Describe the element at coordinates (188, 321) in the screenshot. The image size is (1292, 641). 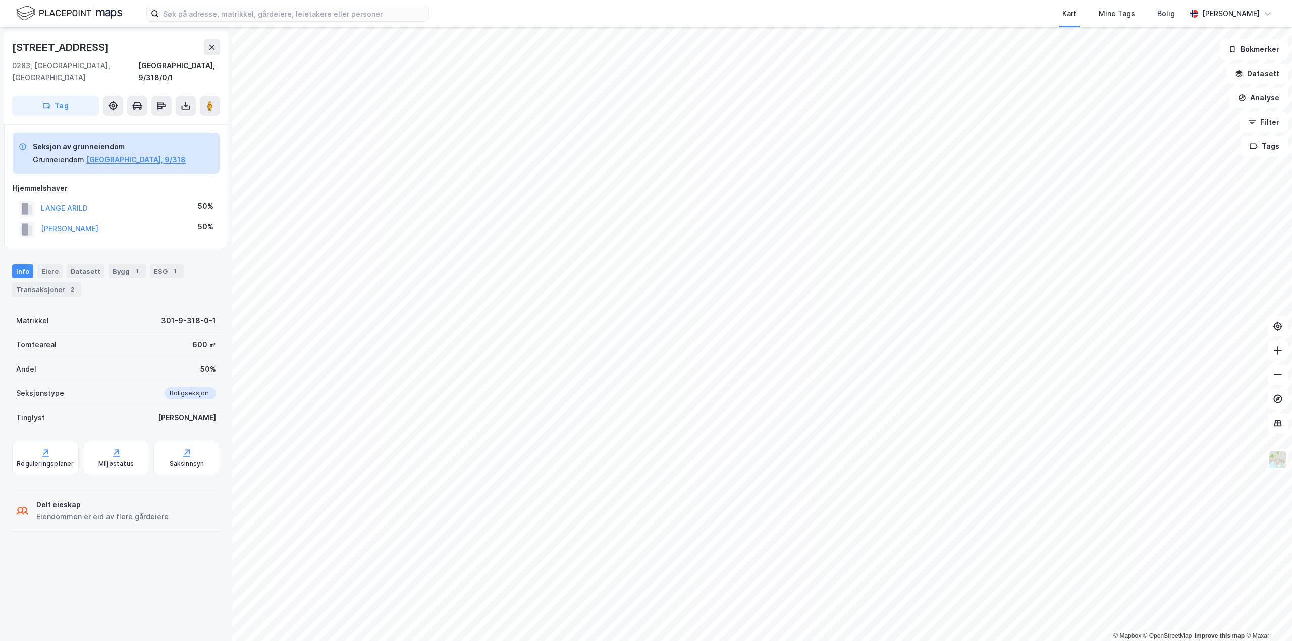
I see `div: 301-9-318-0-1` at that location.